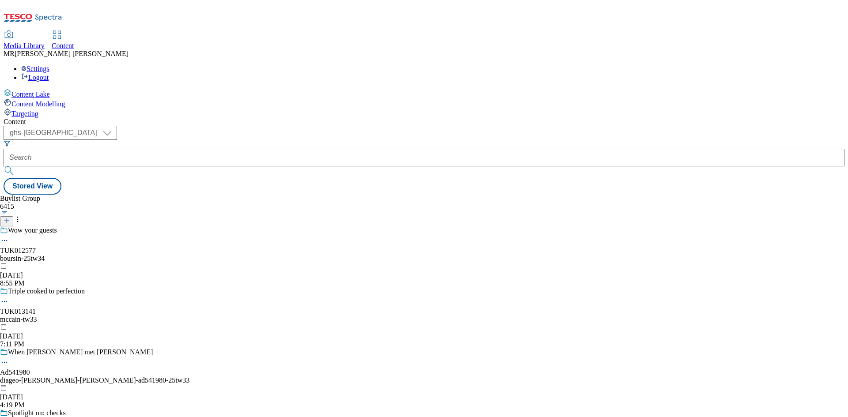 Image resolution: width=848 pixels, height=417 pixels. I want to click on span: Targeting, so click(25, 113).